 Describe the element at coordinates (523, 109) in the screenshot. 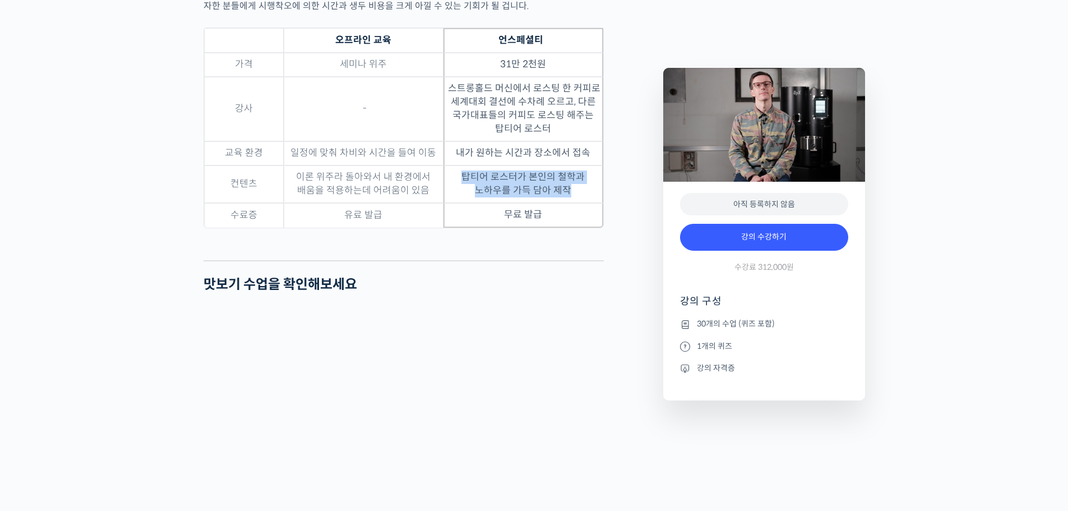

I see `td: 스트롱홀드 머신에서 로스팅 한 커피로 세계대회 결선에 수차례 오르고, 다른 국가대표들의 커피도 로스팅 해주는 탑티어 로스터` at that location.